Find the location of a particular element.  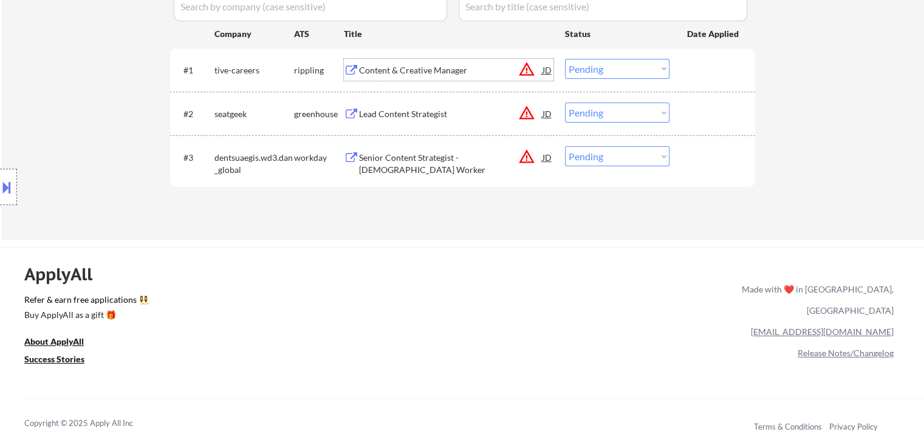

a: Privacy Policy is located at coordinates (854, 427).